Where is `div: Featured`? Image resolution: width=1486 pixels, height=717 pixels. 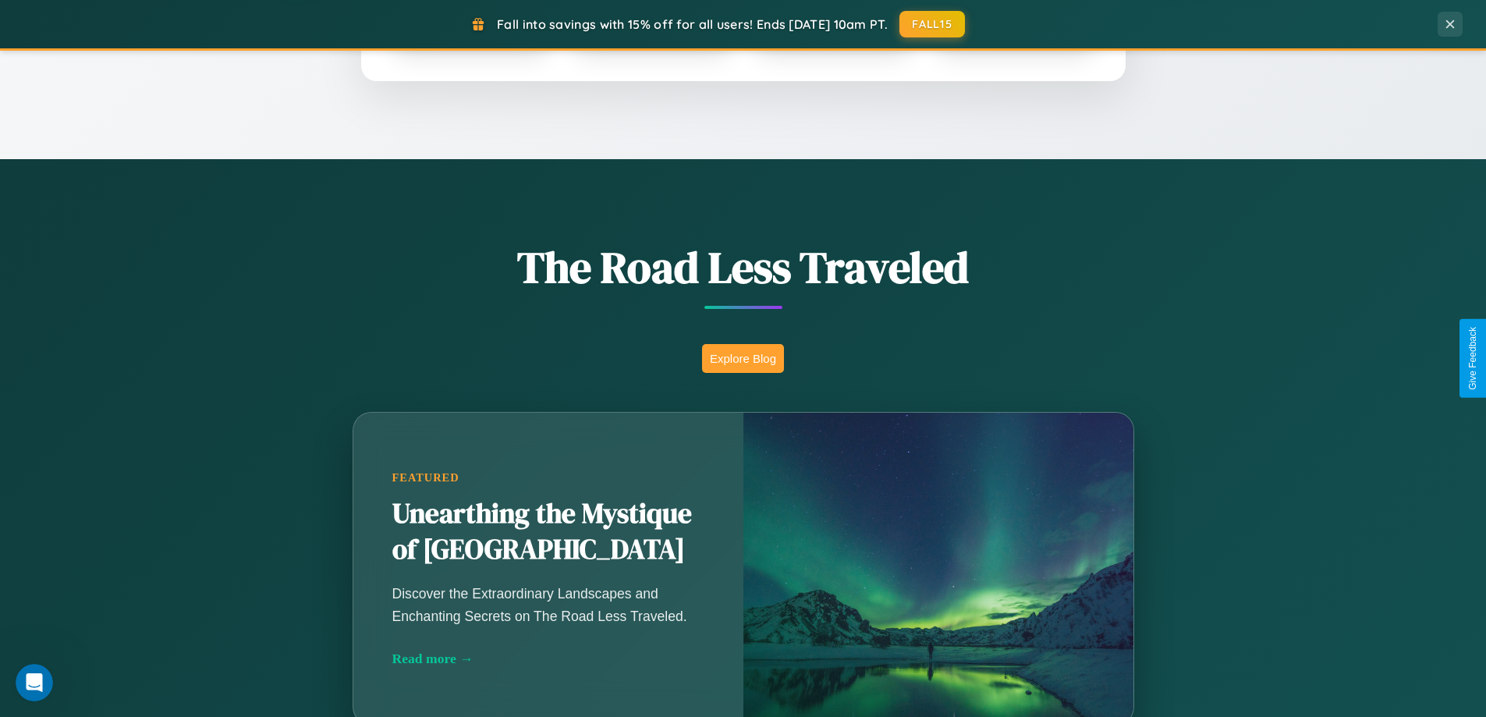
div: Featured is located at coordinates (548, 477).